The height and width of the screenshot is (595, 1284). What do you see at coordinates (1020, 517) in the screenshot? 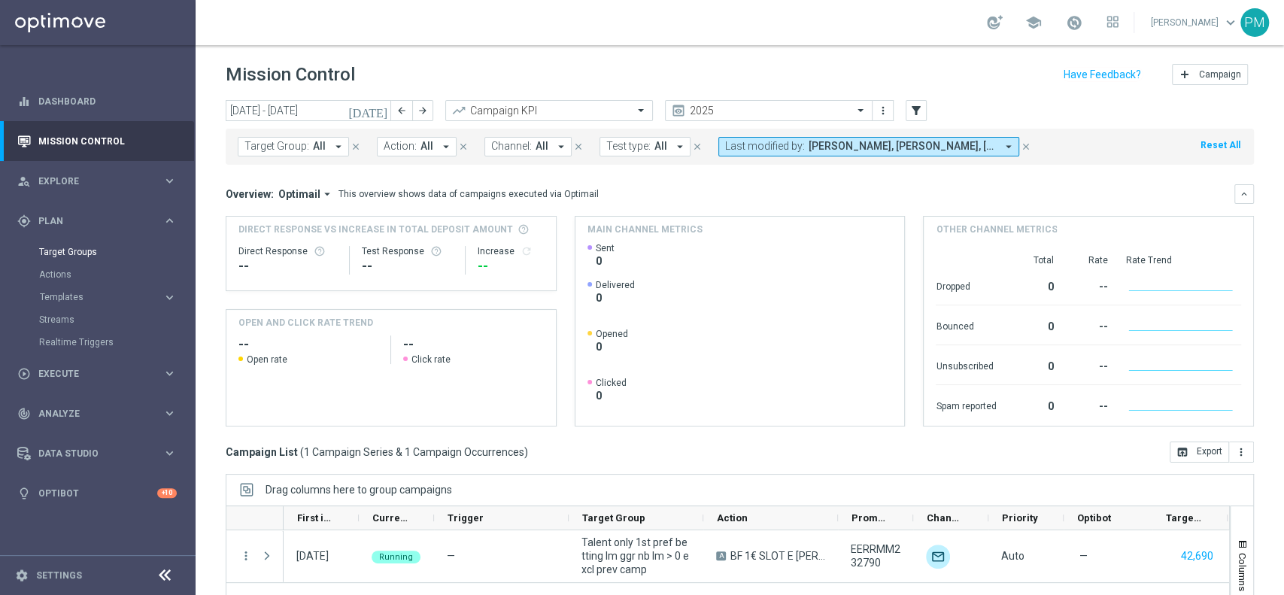
I see `span: Priority` at bounding box center [1020, 517].